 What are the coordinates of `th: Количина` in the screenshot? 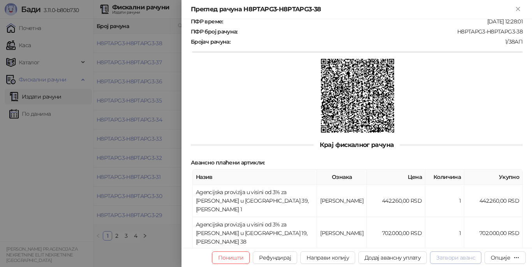 It's located at (445, 177).